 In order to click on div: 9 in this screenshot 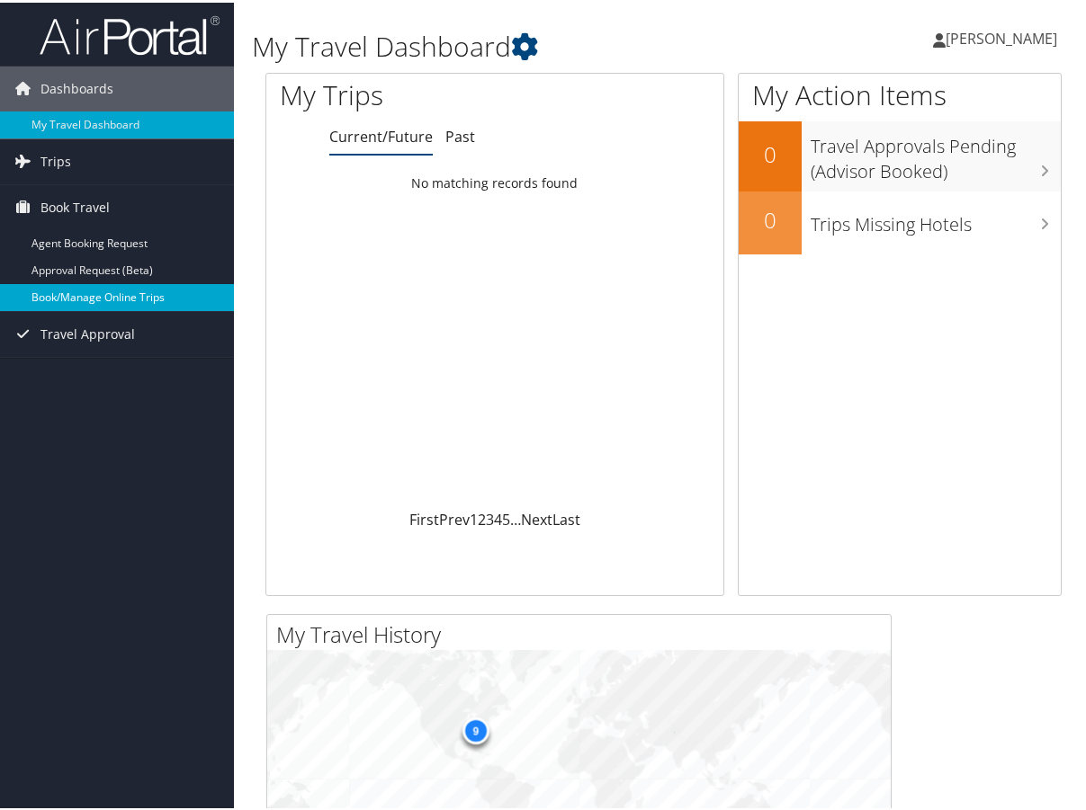, I will do `click(475, 729)`.